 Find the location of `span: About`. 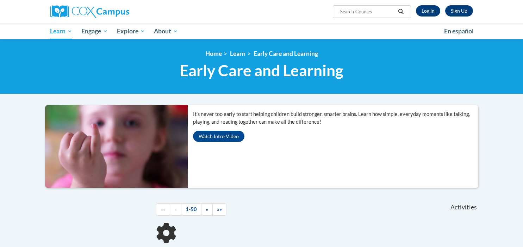

span: About is located at coordinates (166, 31).